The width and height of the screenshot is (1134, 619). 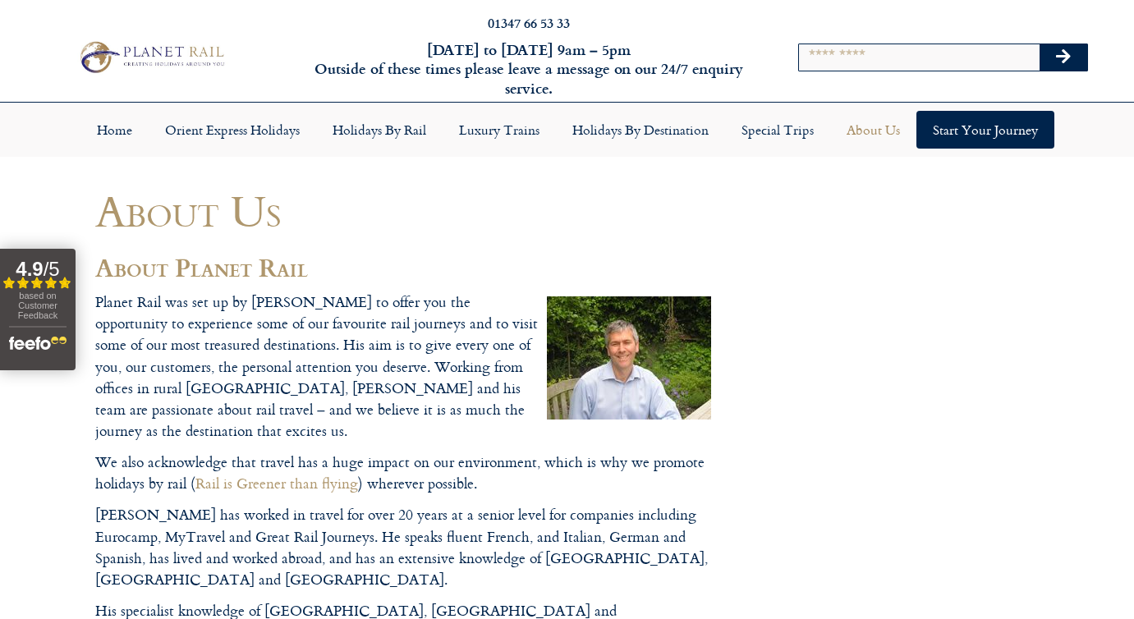 What do you see at coordinates (499, 130) in the screenshot?
I see `a: Luxury Trains` at bounding box center [499, 130].